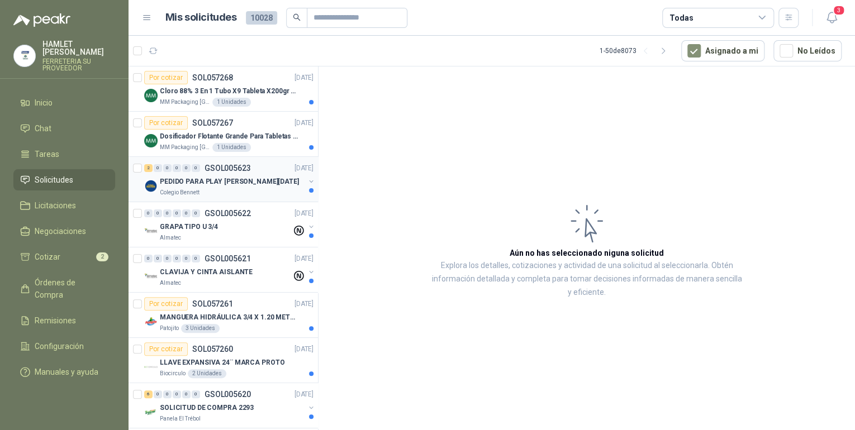 This screenshot has height=430, width=855. What do you see at coordinates (47, 154) in the screenshot?
I see `span: Tareas` at bounding box center [47, 154].